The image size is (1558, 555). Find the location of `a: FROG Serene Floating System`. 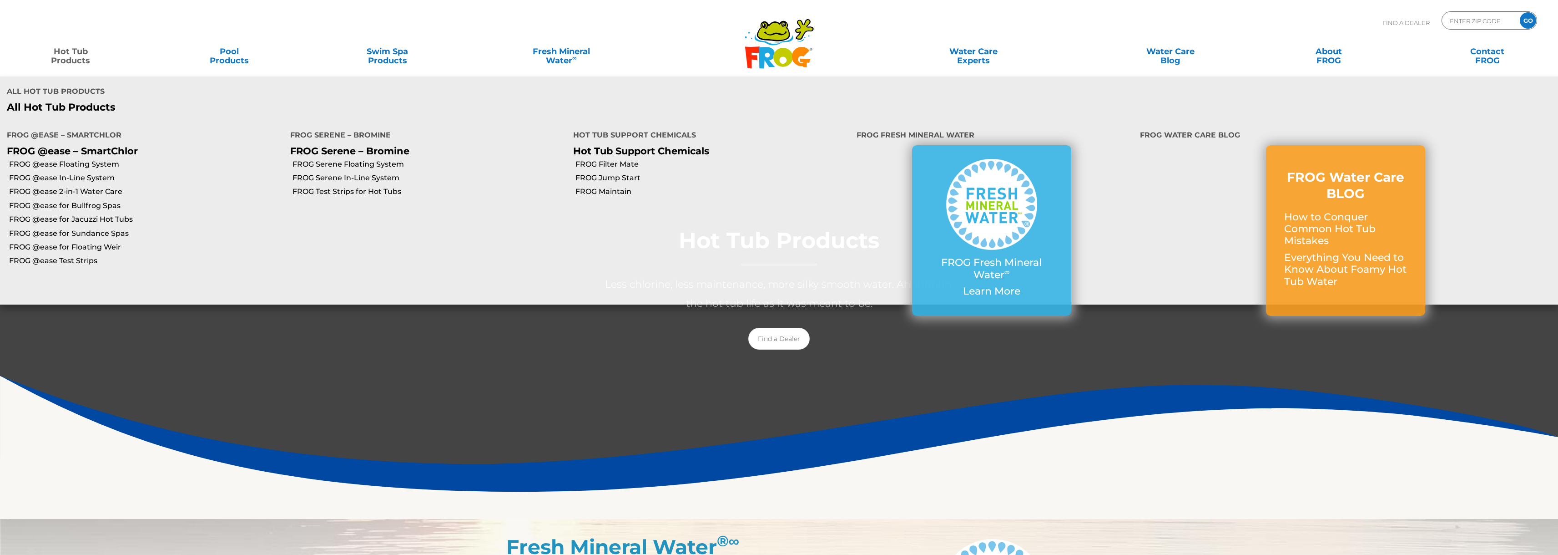

a: FROG Serene Floating System is located at coordinates (429, 164).